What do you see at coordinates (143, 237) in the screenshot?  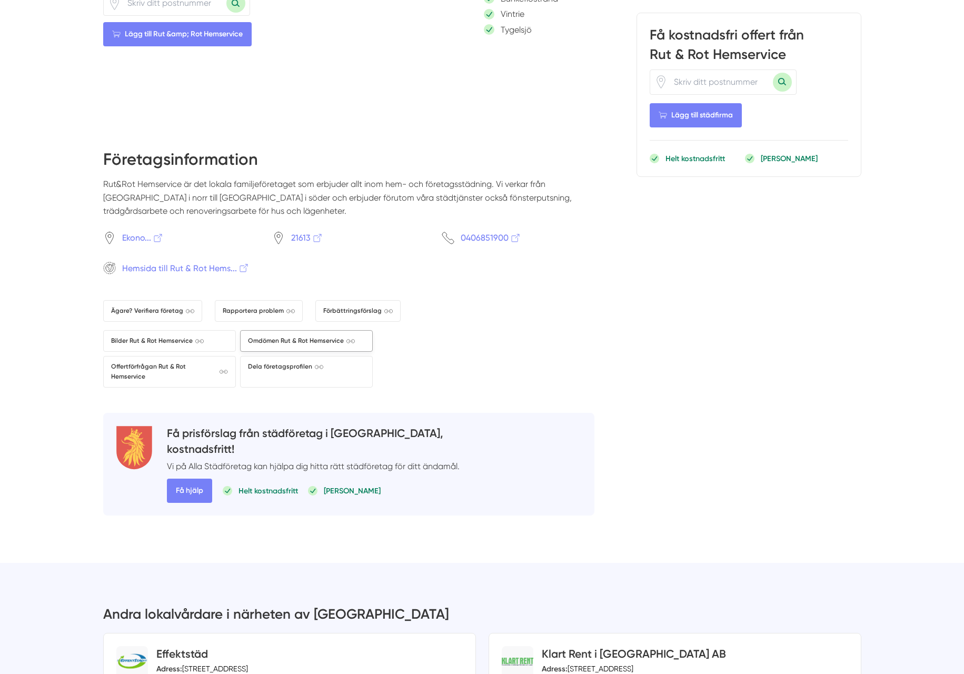 I see `span: Ekono...` at bounding box center [143, 237].